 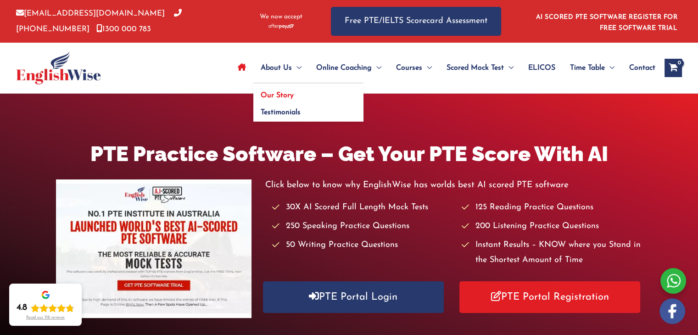 What do you see at coordinates (45, 308) in the screenshot?
I see `div: Rating: 4.8 out of 5` at bounding box center [45, 308].